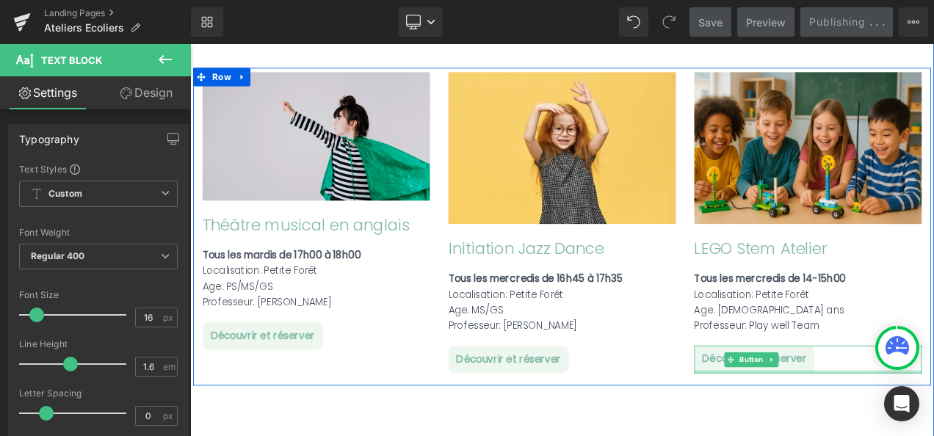 This screenshot has width=934, height=436. I want to click on h2: Théâtre musical en anglais, so click(150, 217).